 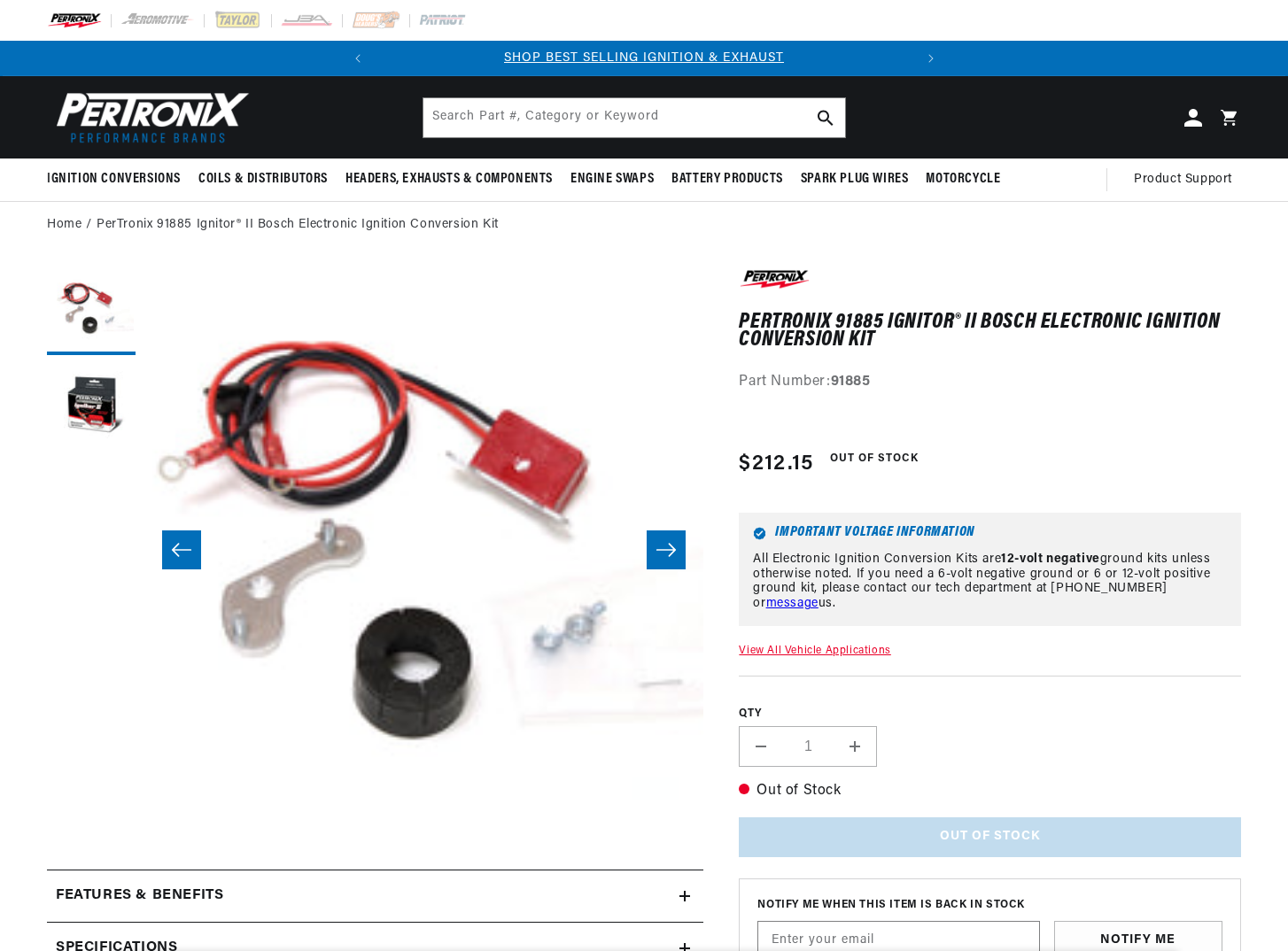 I want to click on button: Slide right, so click(x=666, y=550).